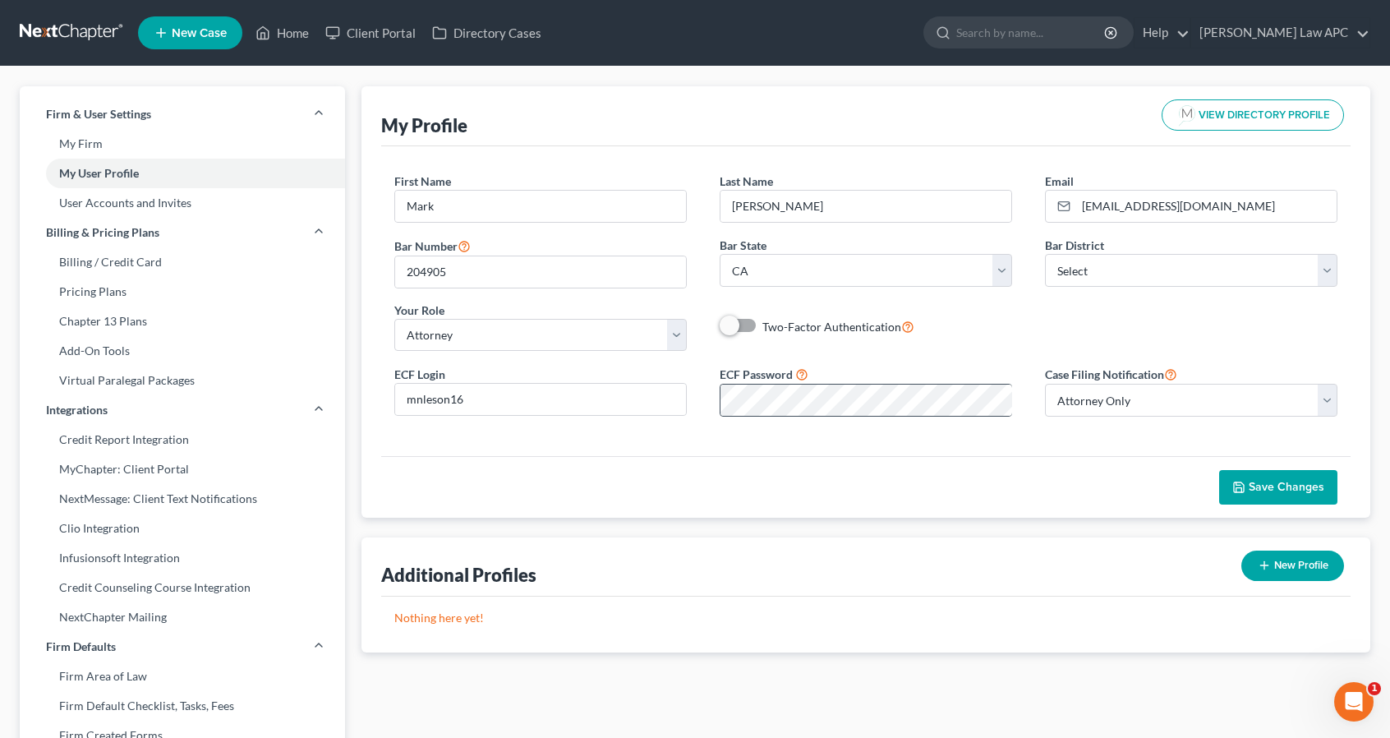 The image size is (1390, 738). What do you see at coordinates (866, 618) in the screenshot?
I see `p: Nothing here yet!` at bounding box center [866, 618].